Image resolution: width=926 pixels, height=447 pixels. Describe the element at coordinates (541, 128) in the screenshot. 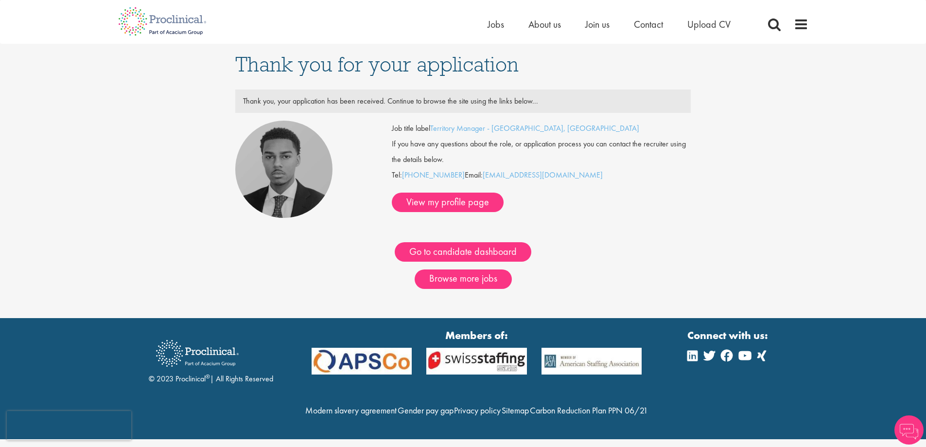

I see `div: Job title label` at that location.